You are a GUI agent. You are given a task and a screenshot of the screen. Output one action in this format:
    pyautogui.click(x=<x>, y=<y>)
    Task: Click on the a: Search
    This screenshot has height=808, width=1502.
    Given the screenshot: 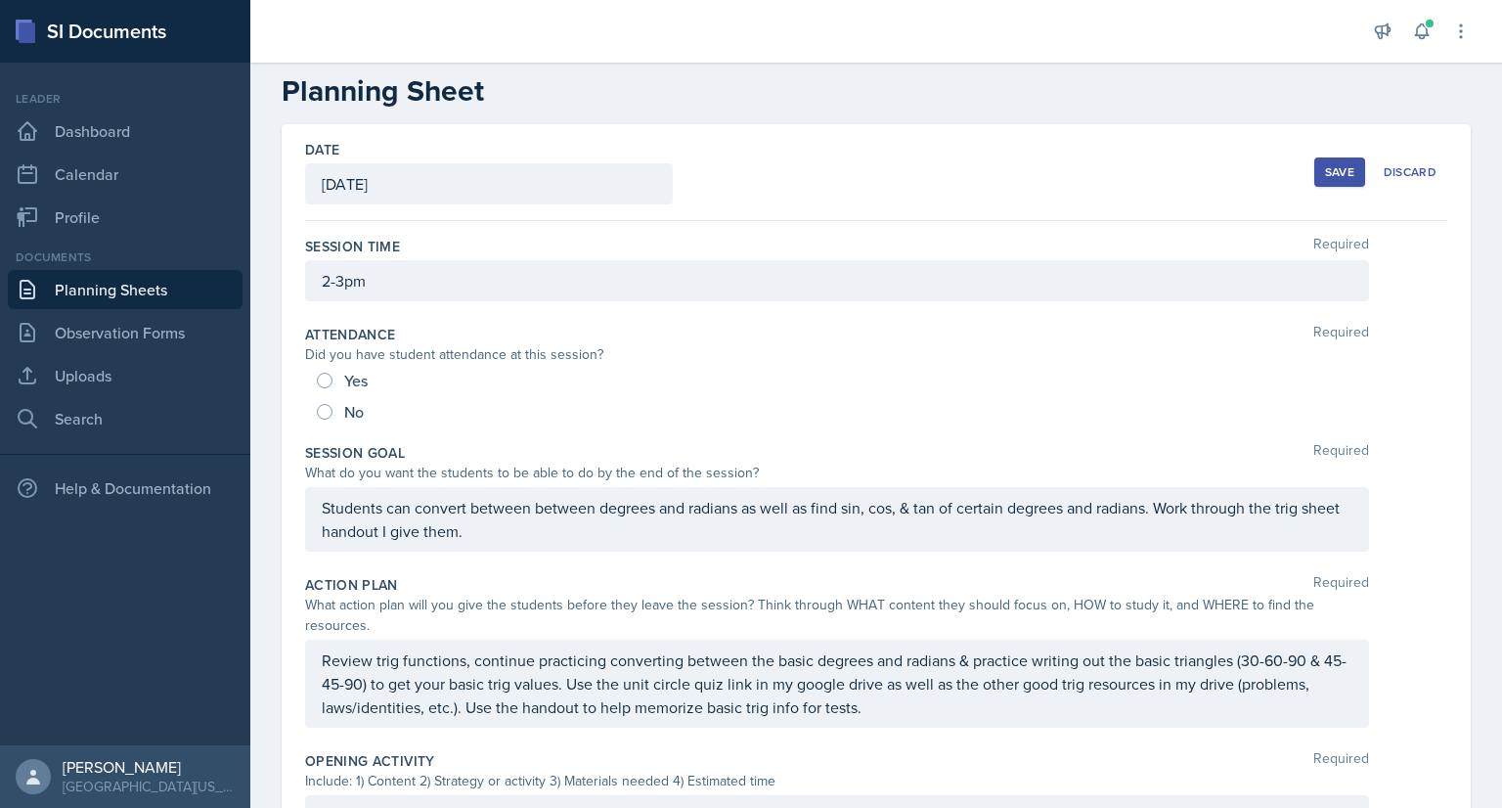 What is the action you would take?
    pyautogui.click(x=125, y=419)
    